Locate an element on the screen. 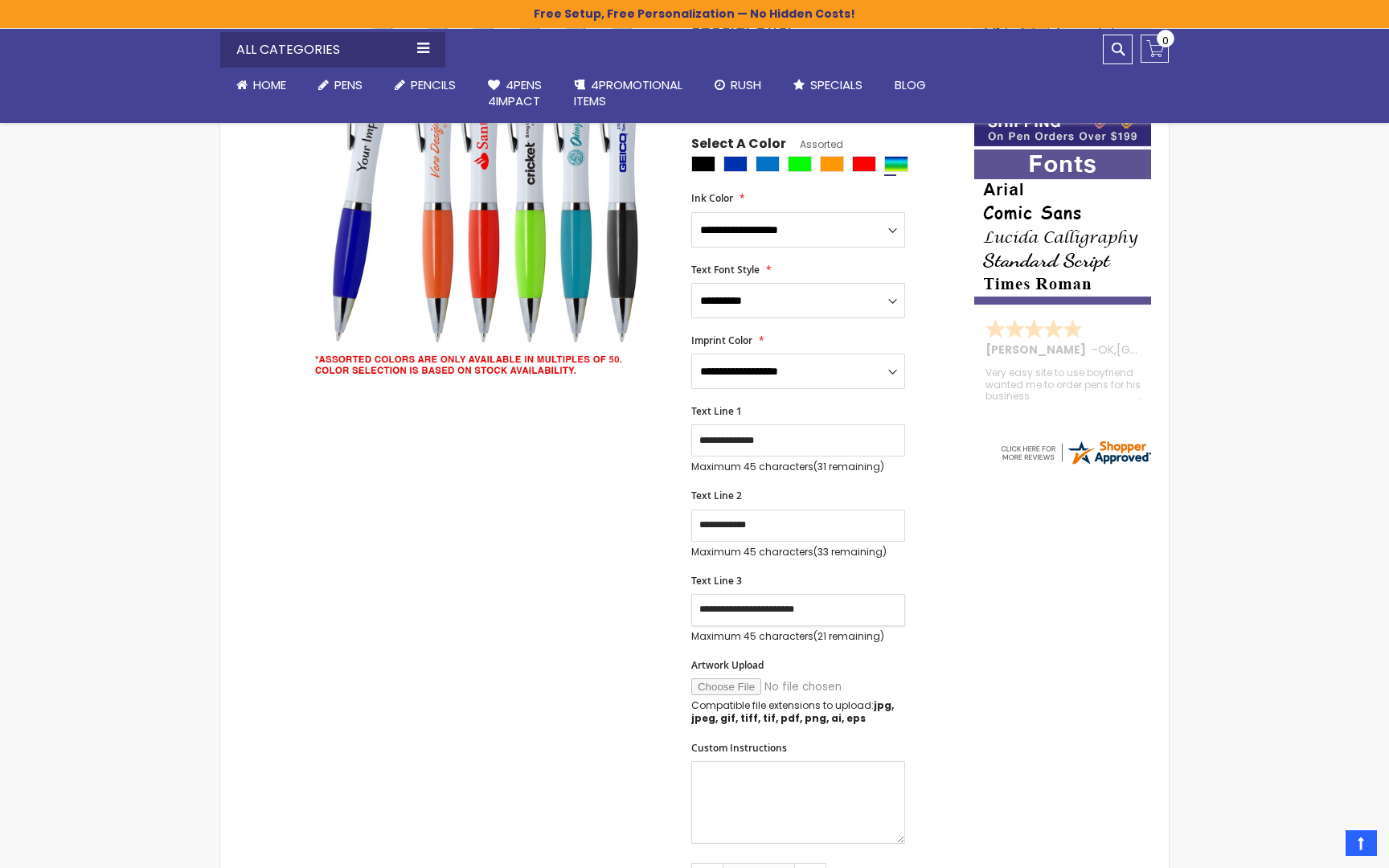  span: Blog is located at coordinates (910, 84).